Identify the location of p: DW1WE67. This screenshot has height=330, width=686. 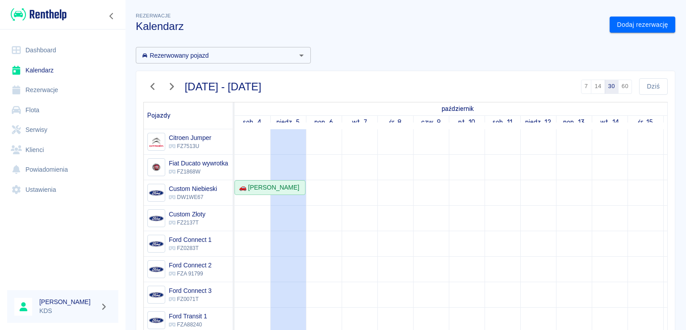
(193, 197).